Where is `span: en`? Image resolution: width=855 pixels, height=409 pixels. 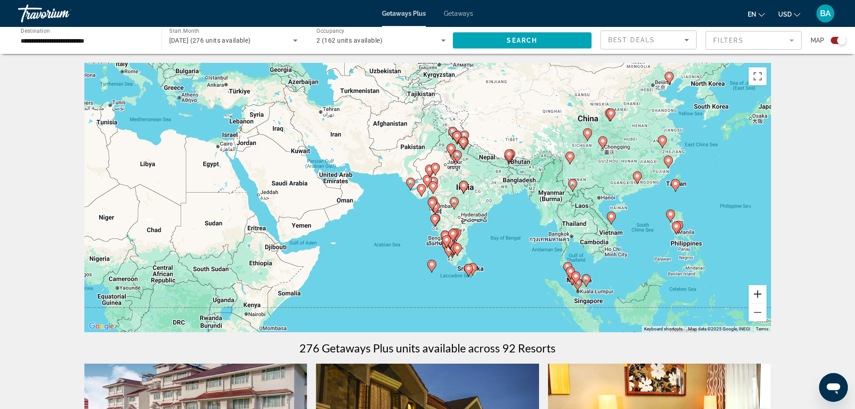
span: en is located at coordinates (752, 14).